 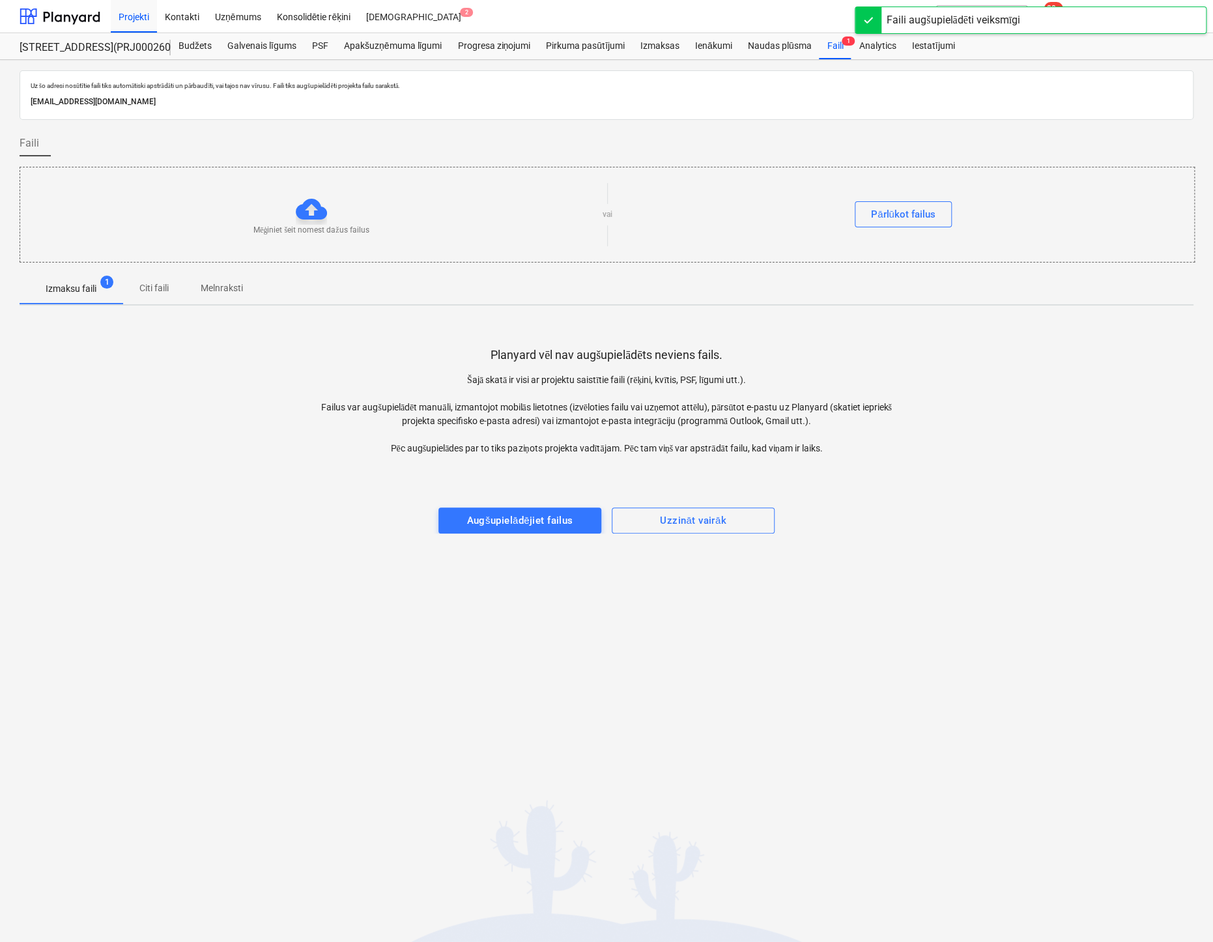 What do you see at coordinates (585, 46) in the screenshot?
I see `a: Pirkuma pasūtījumi` at bounding box center [585, 46].